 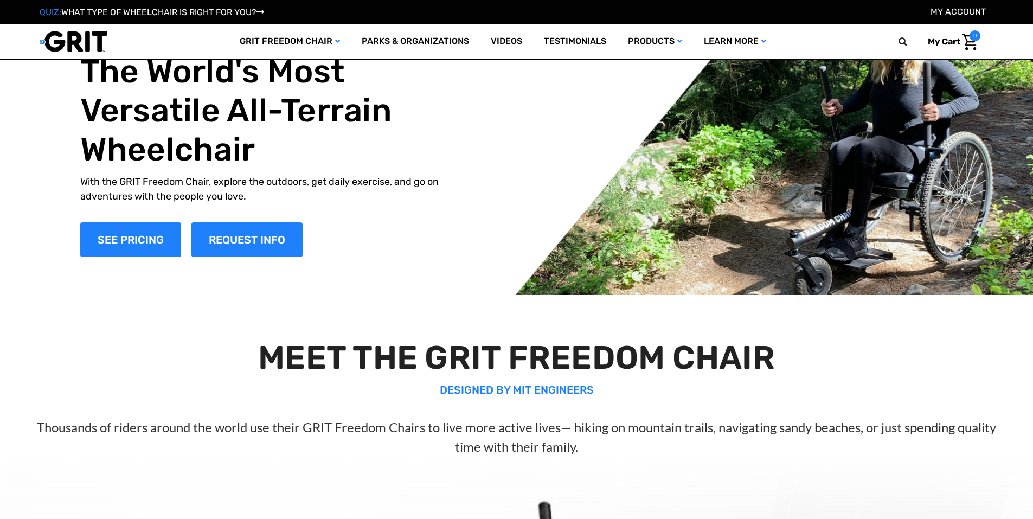 What do you see at coordinates (247, 240) in the screenshot?
I see `a: Slide number 1, Request Information` at bounding box center [247, 240].